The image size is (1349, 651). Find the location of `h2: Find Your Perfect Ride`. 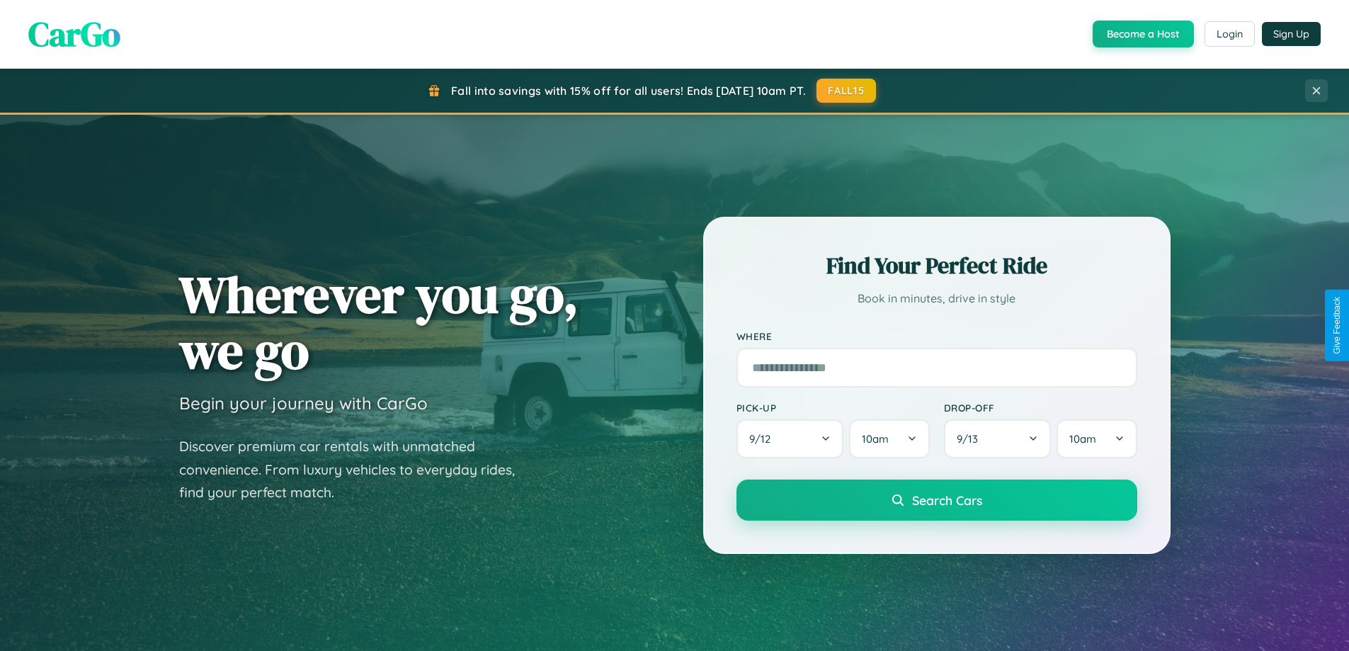

h2: Find Your Perfect Ride is located at coordinates (937, 265).